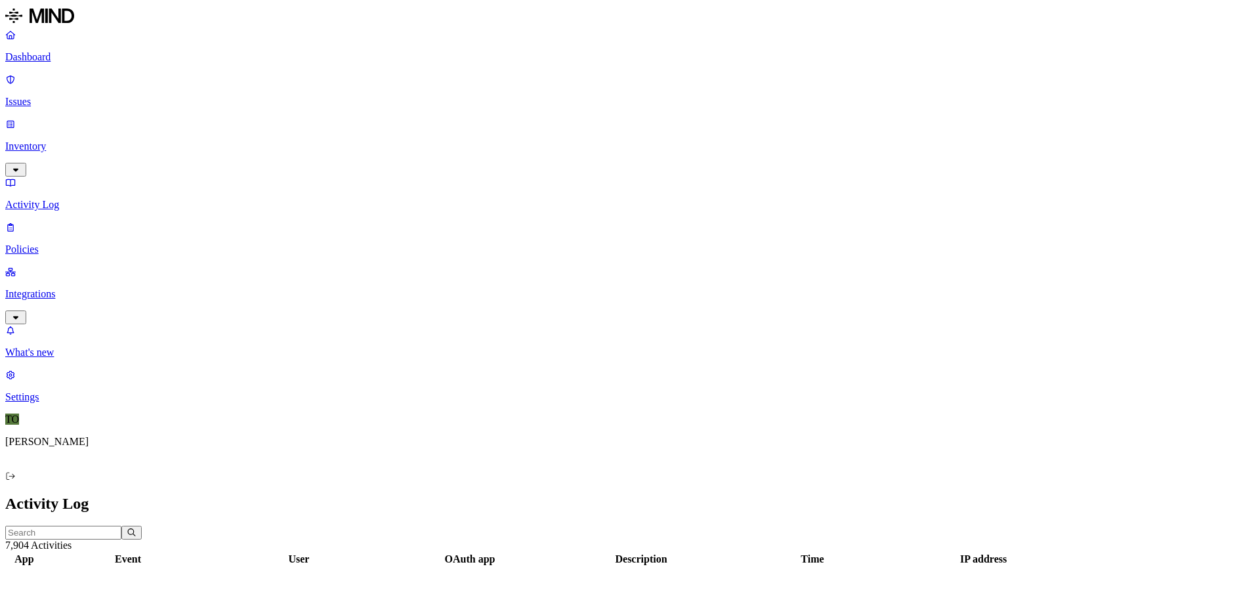 The height and width of the screenshot is (598, 1260). Describe the element at coordinates (38, 545) in the screenshot. I see `span: 7,904 Activities` at that location.